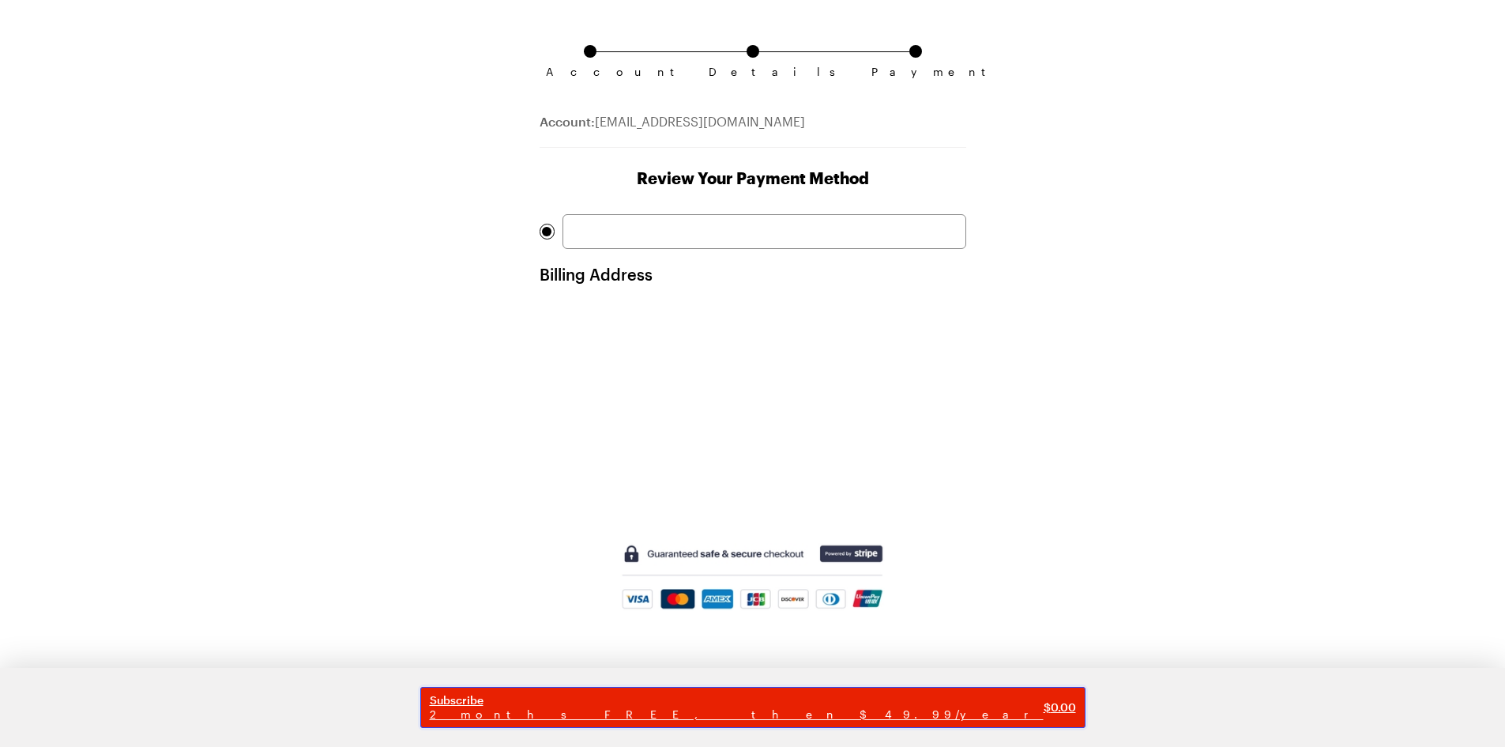  What do you see at coordinates (753, 55) in the screenshot?
I see `ol: Subscription checkout form navigation` at bounding box center [753, 55].